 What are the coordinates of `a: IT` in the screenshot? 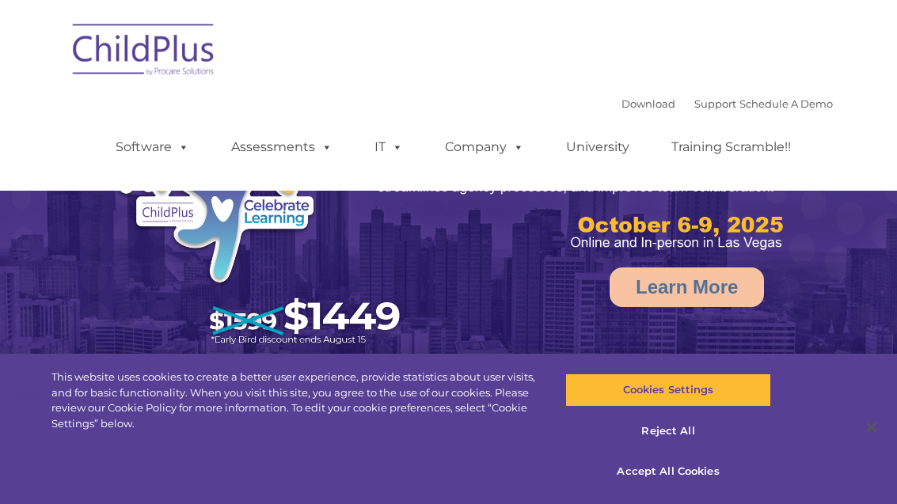 It's located at (389, 147).